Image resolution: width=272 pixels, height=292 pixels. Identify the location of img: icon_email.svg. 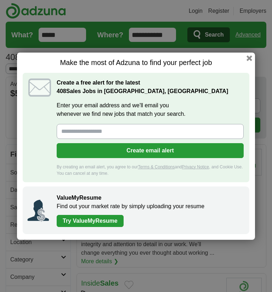
(40, 87).